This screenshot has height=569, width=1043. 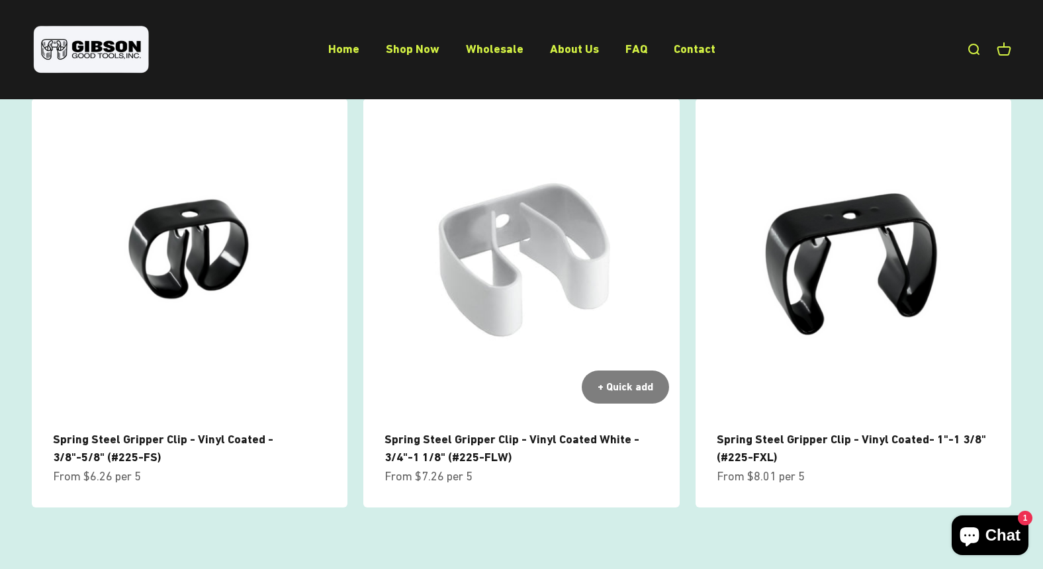 I want to click on a: Spring Steel Gripper Clip - Vinyl Coated White - 3/4"-1 1/8" (#225-FLW), so click(x=512, y=448).